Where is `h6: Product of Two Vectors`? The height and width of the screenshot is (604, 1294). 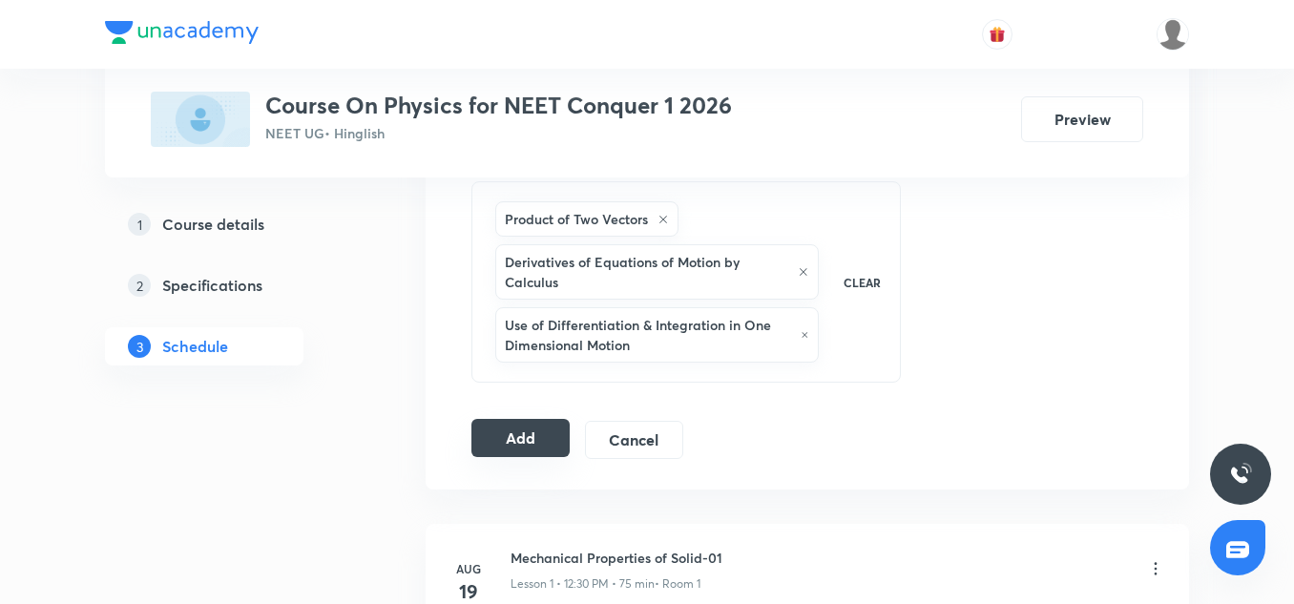
h6: Product of Two Vectors is located at coordinates (576, 218).